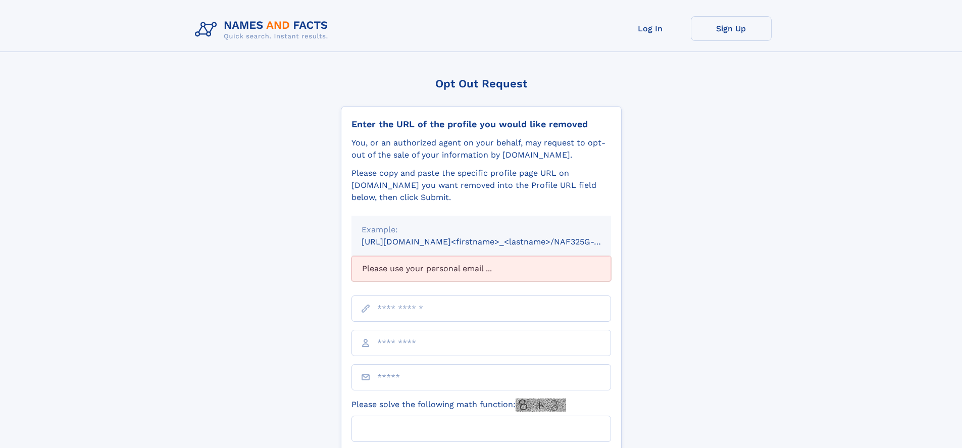 This screenshot has height=448, width=962. Describe the element at coordinates (481, 149) in the screenshot. I see `div: You, or an authorized agent on your behalf, may request to opt-out of the sale of your informatio...` at that location.